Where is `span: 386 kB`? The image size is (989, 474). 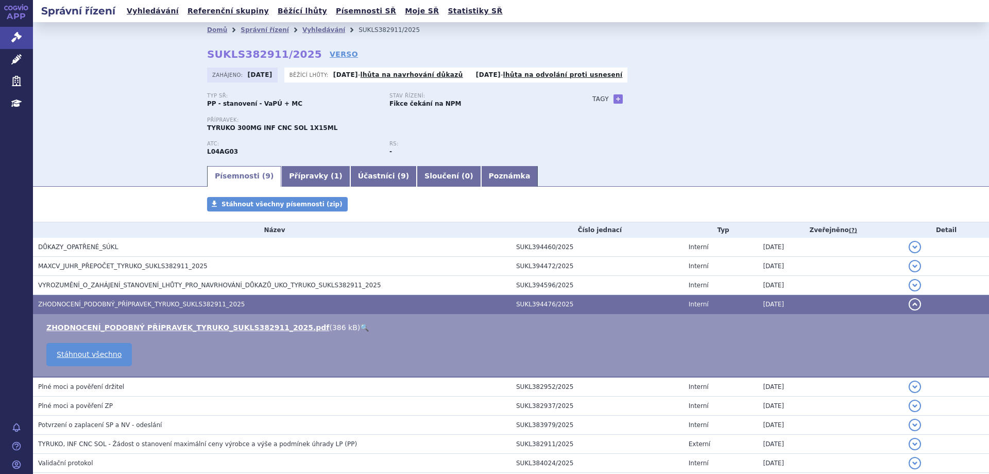
span: 386 kB is located at coordinates (345, 327).